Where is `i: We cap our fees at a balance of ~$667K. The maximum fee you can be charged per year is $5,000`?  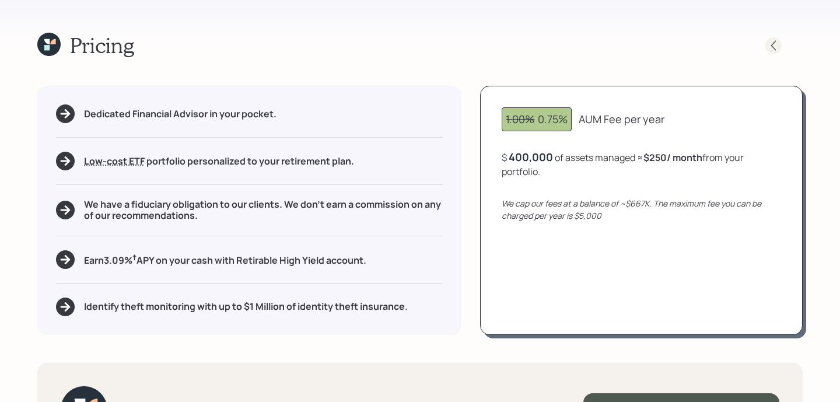
i: We cap our fees at a balance of ~$667K. The maximum fee you can be charged per year is $5,000 is located at coordinates (631, 210).